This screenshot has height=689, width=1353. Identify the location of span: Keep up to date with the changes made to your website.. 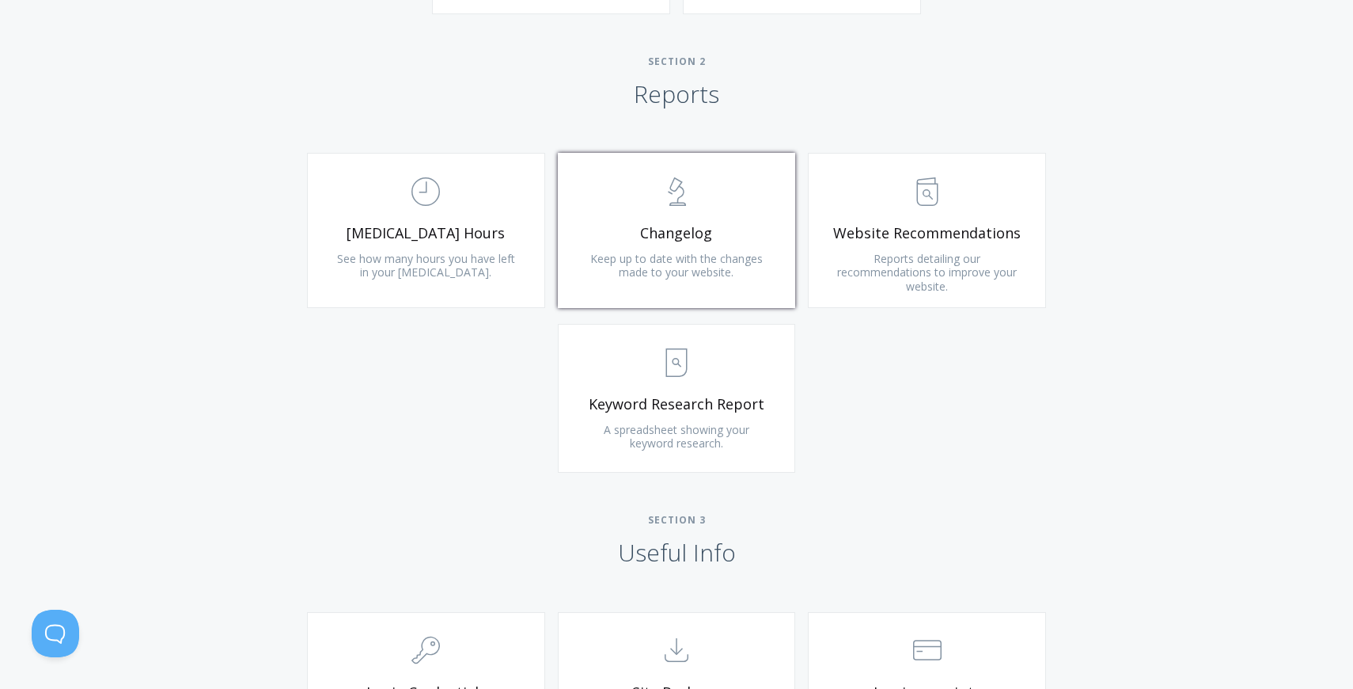
(677, 265).